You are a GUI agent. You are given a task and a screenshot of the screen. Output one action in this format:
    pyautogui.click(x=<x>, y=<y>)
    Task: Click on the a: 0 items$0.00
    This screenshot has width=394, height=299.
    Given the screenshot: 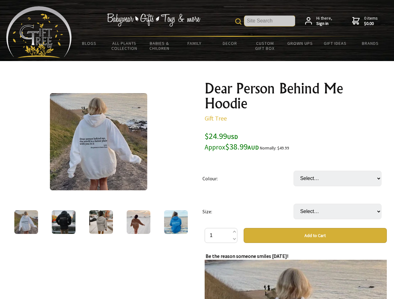 What is the action you would take?
    pyautogui.click(x=365, y=21)
    